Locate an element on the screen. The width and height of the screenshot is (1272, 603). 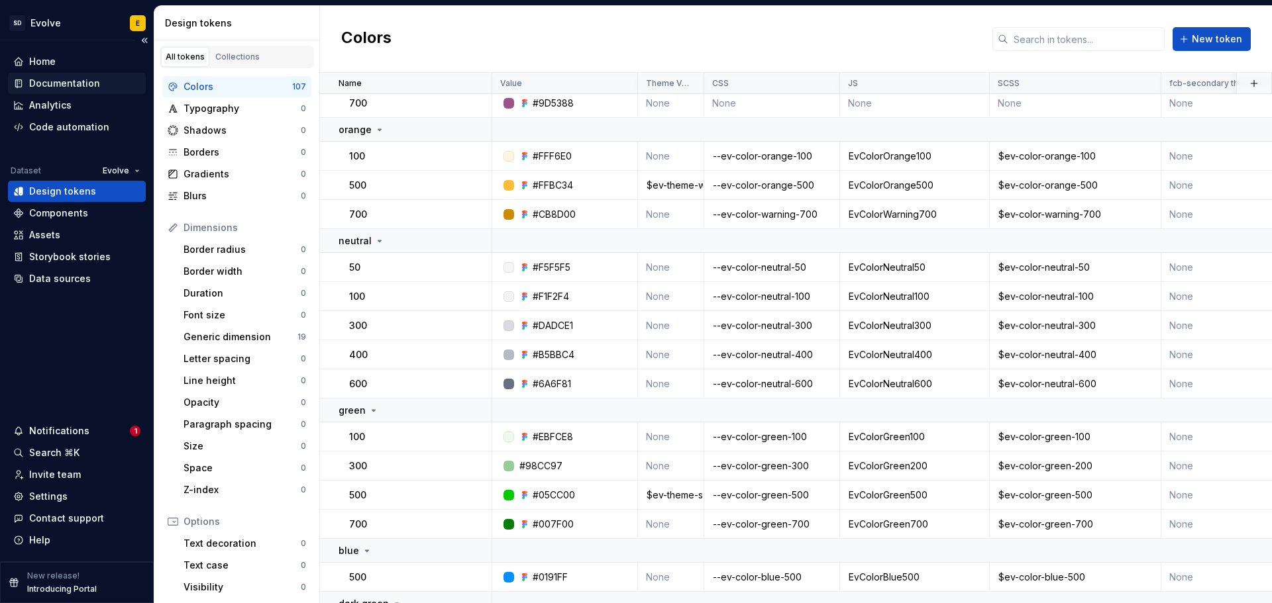
div: Collections is located at coordinates (237, 57).